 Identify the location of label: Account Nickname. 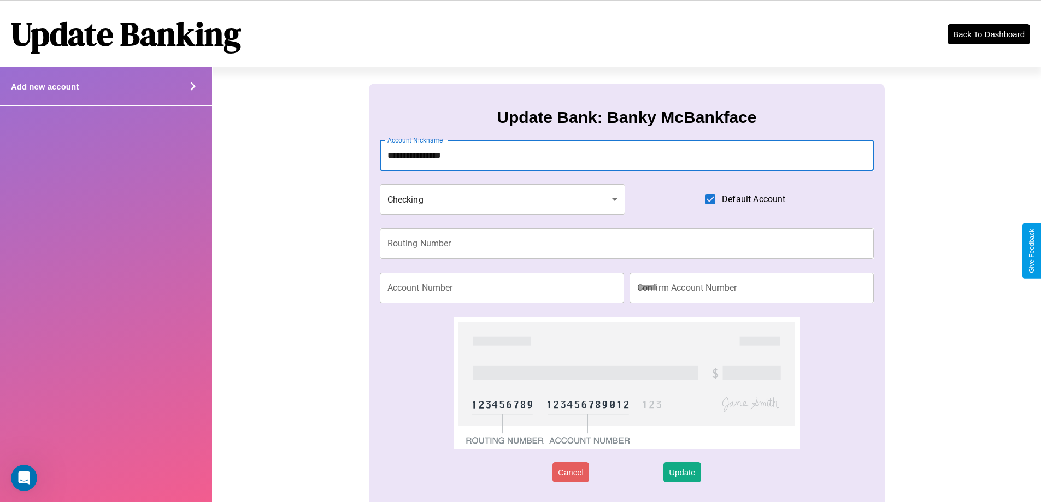
(415, 140).